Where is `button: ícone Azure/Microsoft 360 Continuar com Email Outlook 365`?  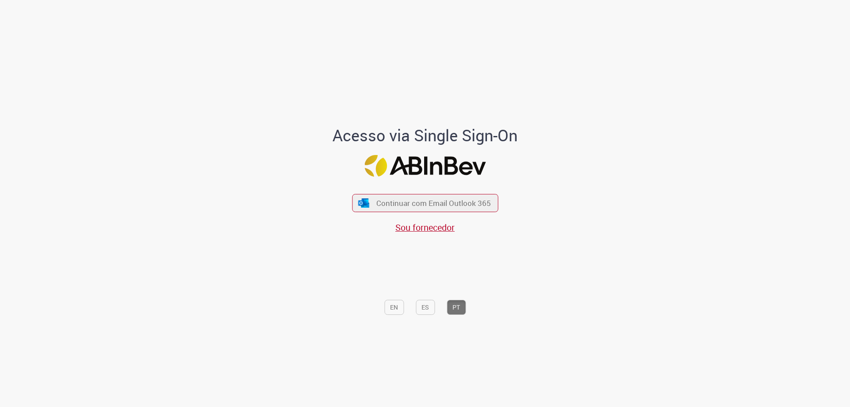 button: ícone Azure/Microsoft 360 Continuar com Email Outlook 365 is located at coordinates (425, 203).